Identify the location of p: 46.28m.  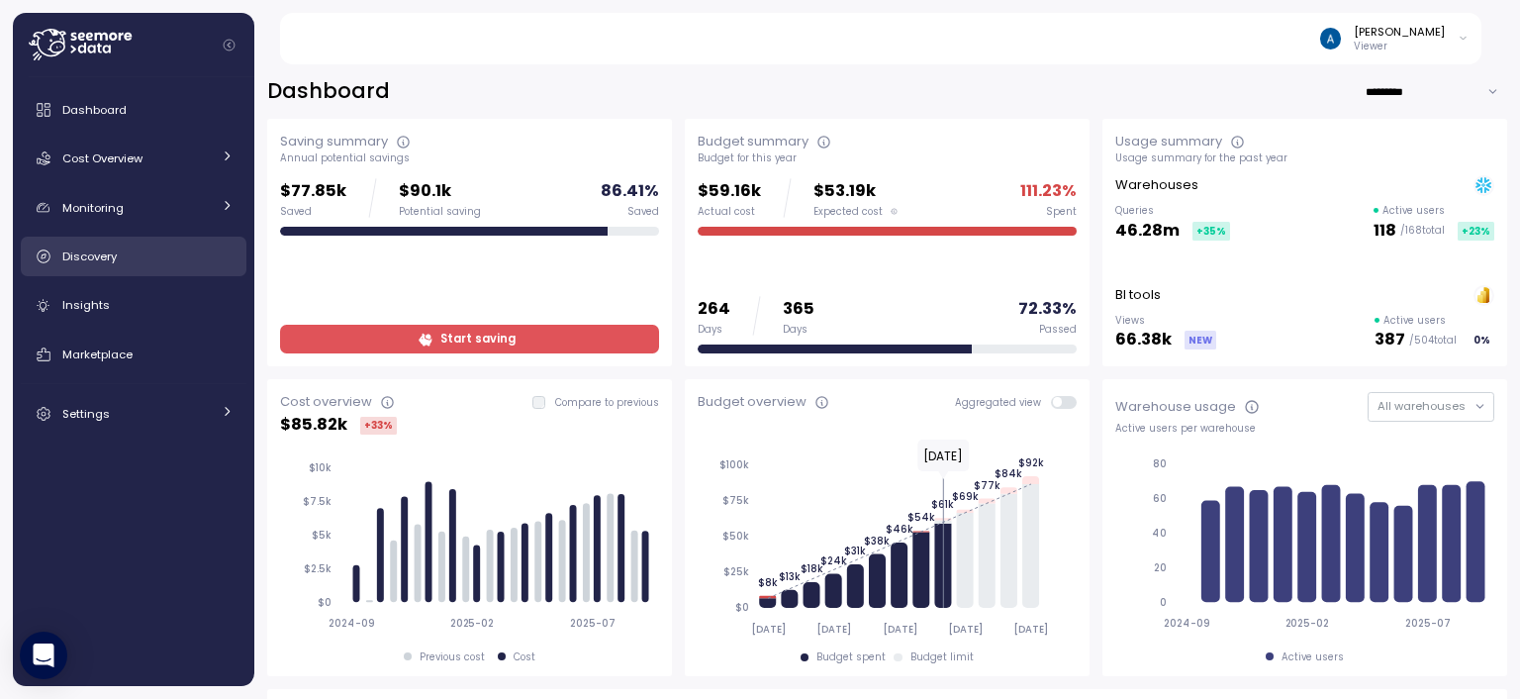
(1147, 231).